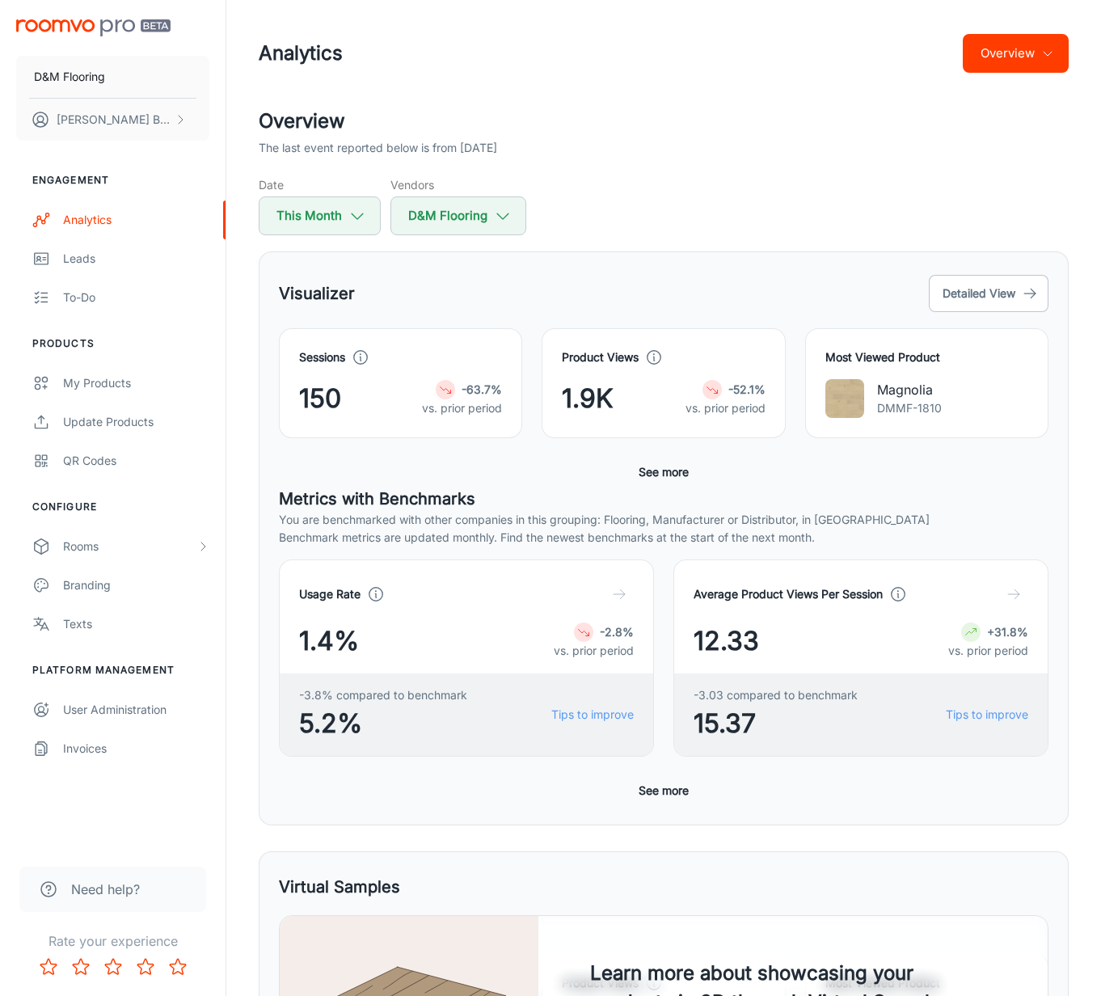  Describe the element at coordinates (93, 27) in the screenshot. I see `img: Roomvo PRO Beta` at that location.